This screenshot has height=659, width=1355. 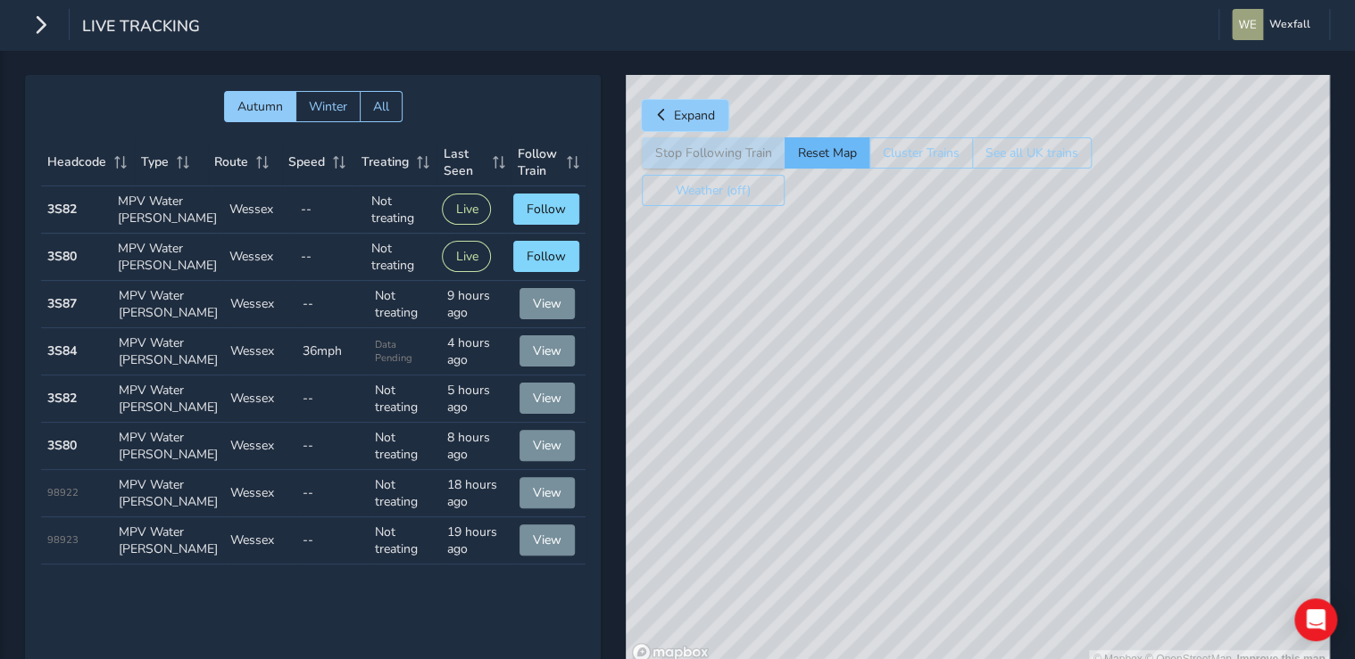 I want to click on td: 18 hours ago, so click(x=476, y=493).